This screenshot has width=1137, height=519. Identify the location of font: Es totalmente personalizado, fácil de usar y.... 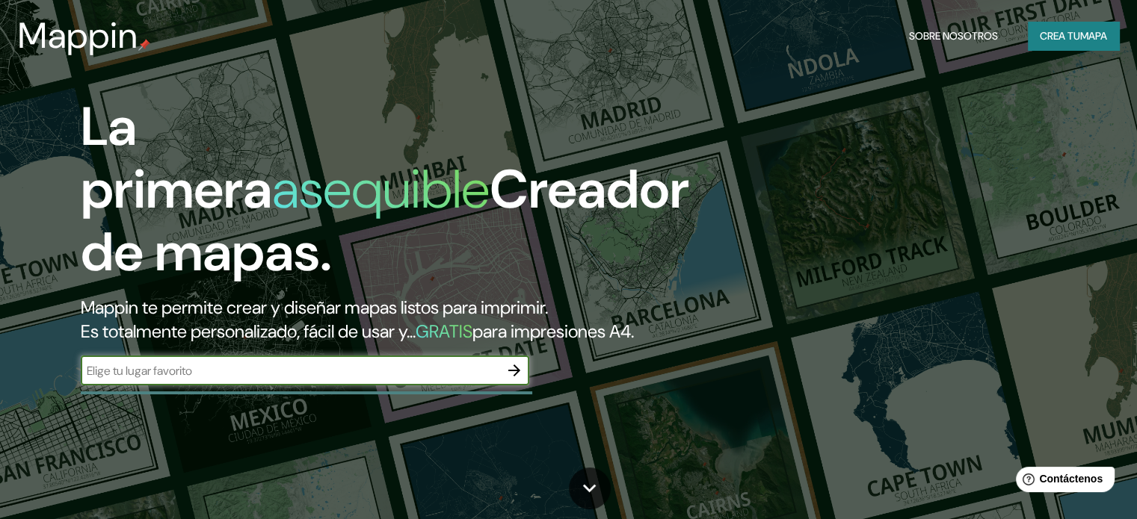
(248, 331).